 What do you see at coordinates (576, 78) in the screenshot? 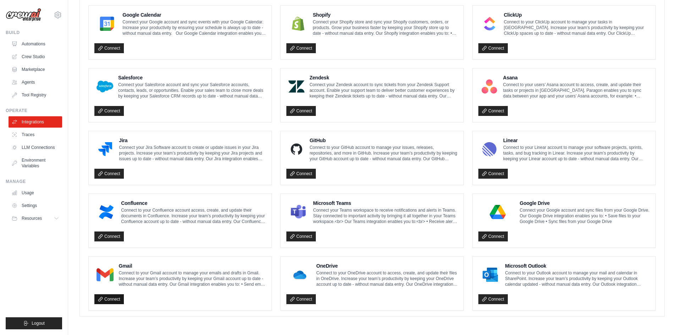
I see `h4: Asana` at bounding box center [576, 78].